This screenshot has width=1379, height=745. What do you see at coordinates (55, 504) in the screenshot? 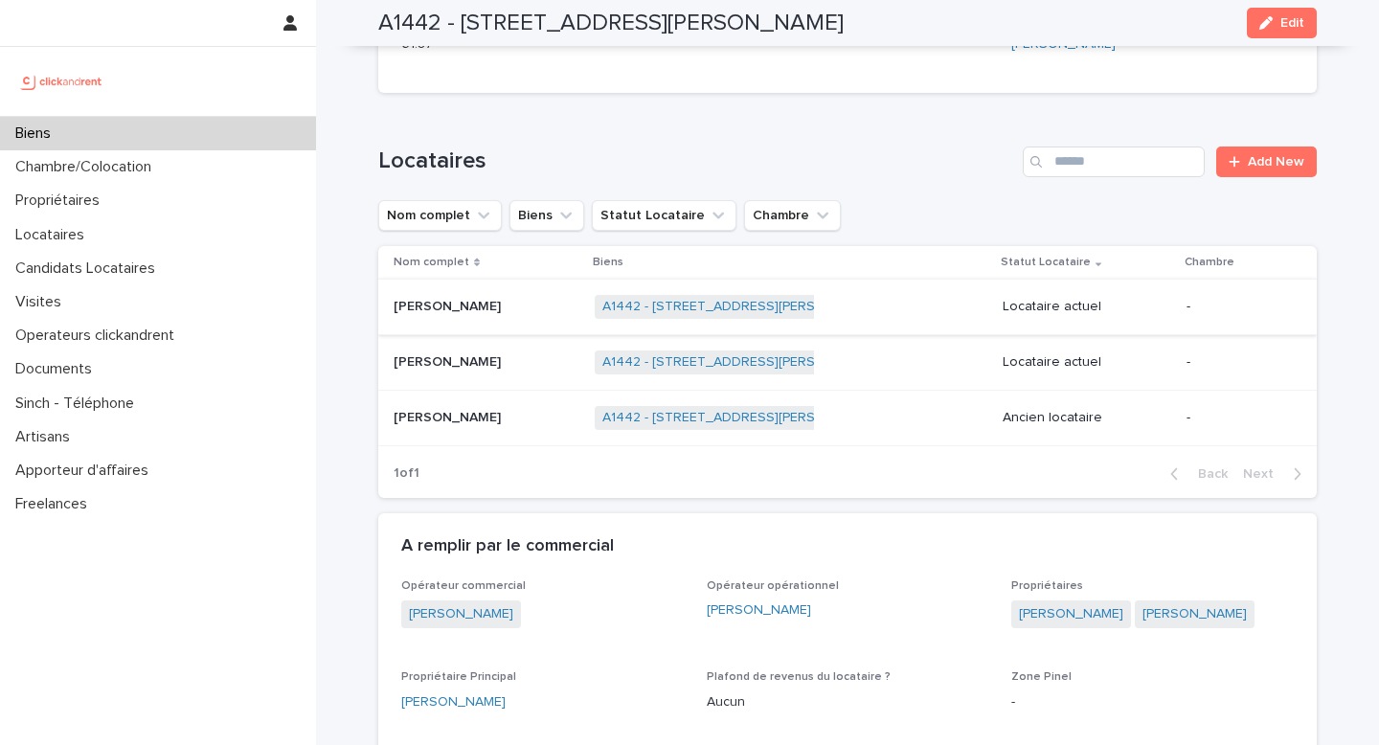
I see `p: Freelances` at bounding box center [55, 504].